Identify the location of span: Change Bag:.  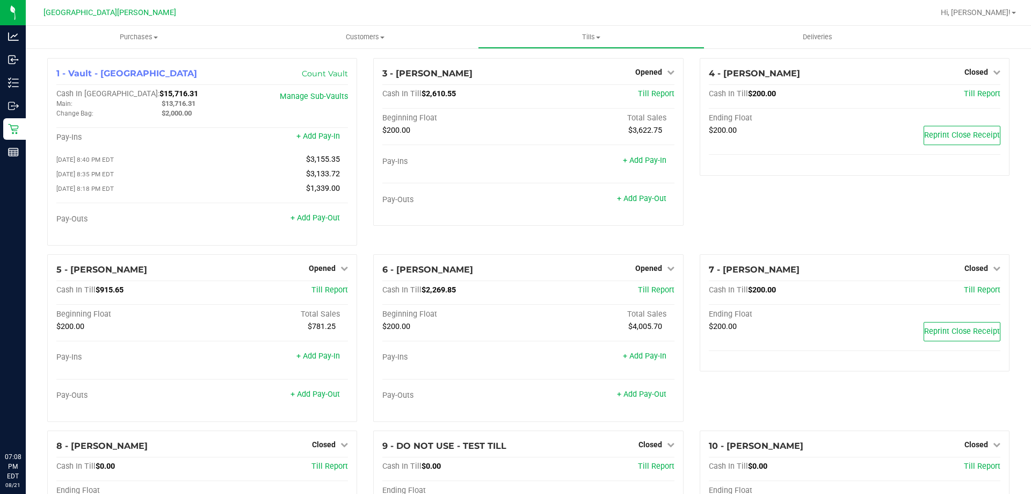
(75, 113).